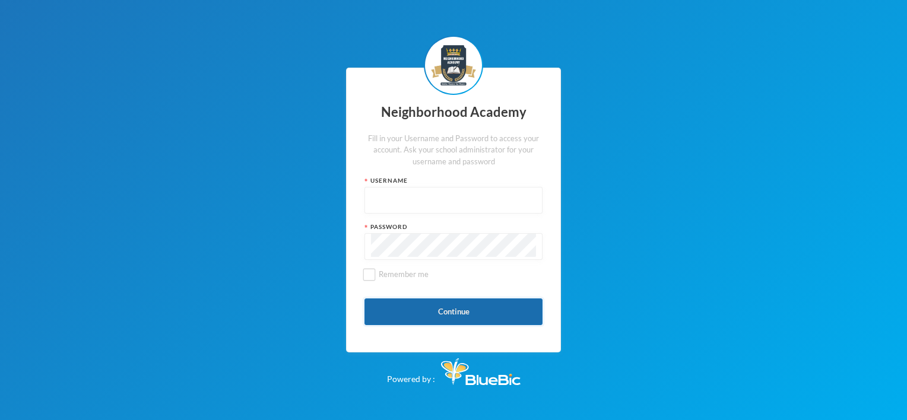  What do you see at coordinates (454, 150) in the screenshot?
I see `div: Fill in your Username and Password to access your account. Ask your school administrator for your...` at bounding box center [454, 150].